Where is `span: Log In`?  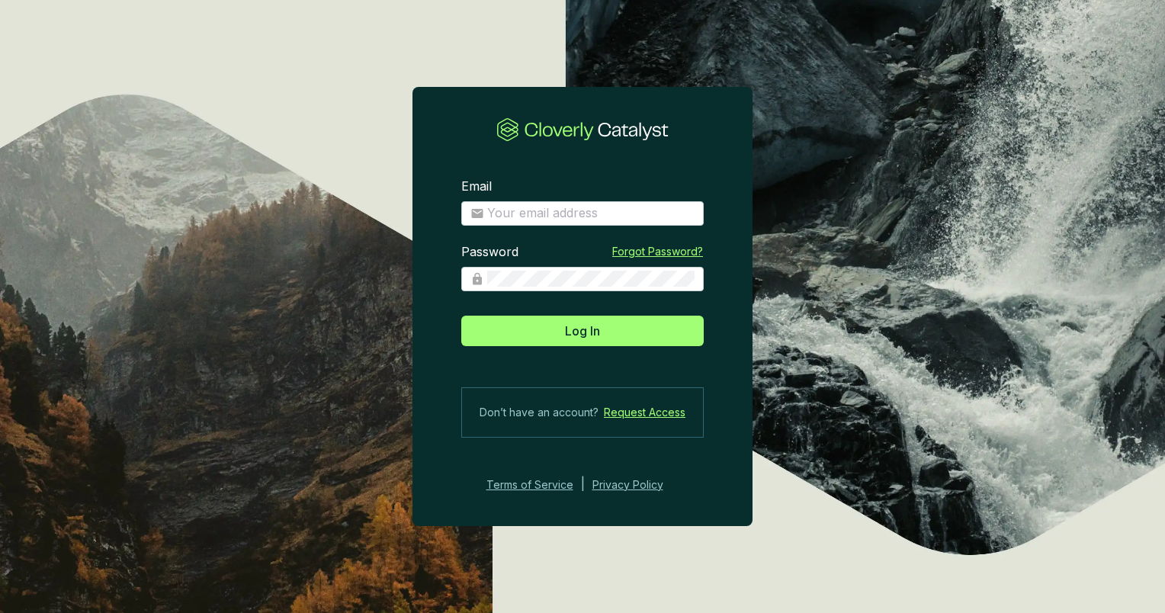
span: Log In is located at coordinates (583, 331).